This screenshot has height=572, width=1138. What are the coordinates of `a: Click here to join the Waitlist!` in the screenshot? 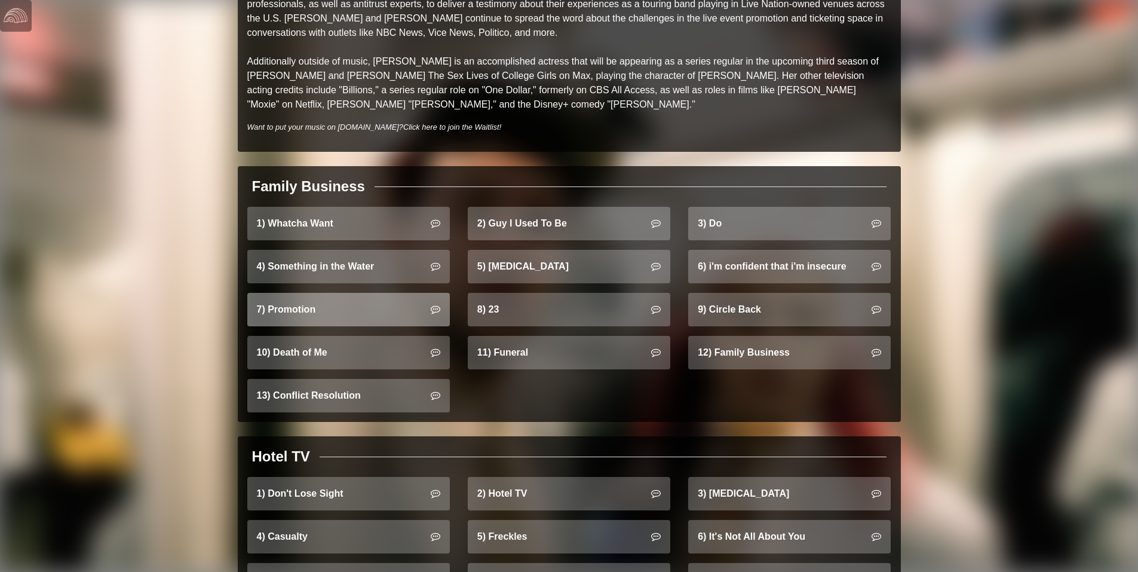 It's located at (452, 127).